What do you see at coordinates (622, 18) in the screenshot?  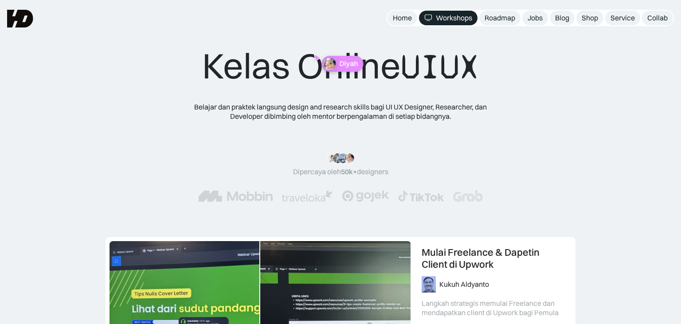 I see `a: Service` at bounding box center [622, 18].